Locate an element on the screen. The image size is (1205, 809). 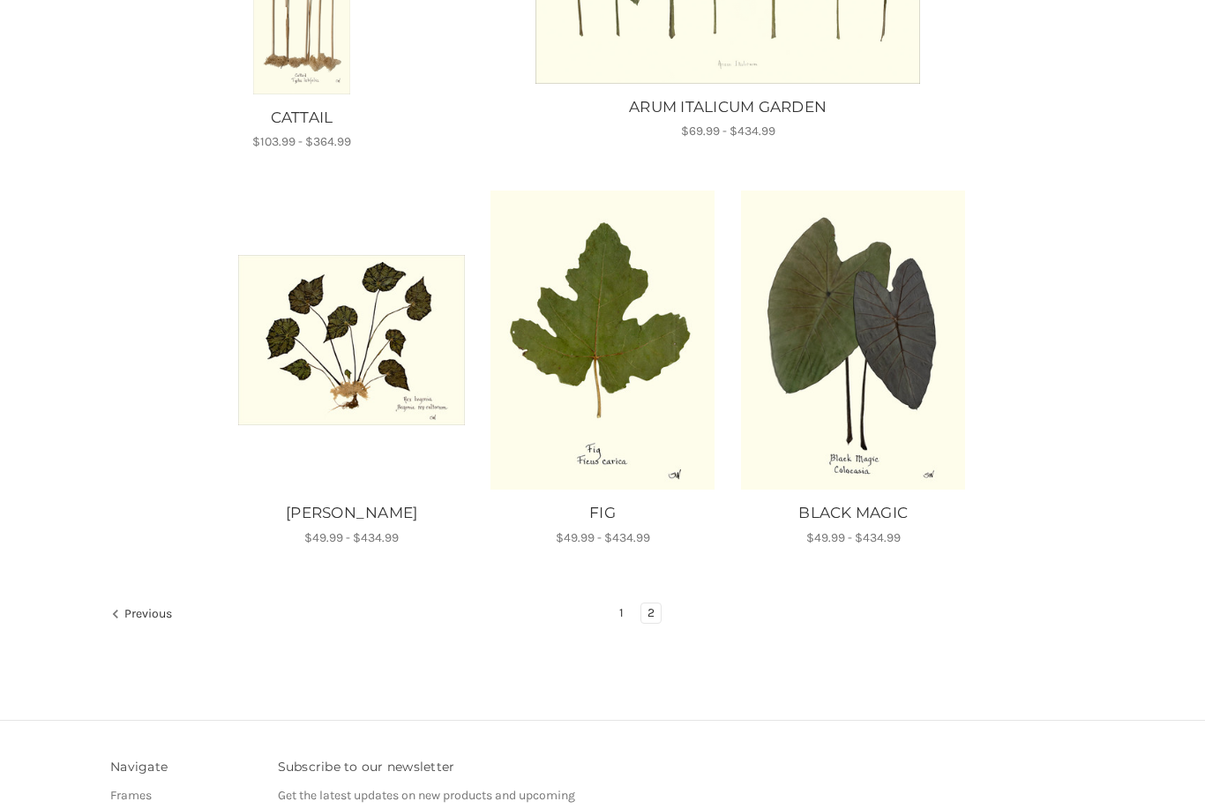
h3: Subscribe to our newsletter is located at coordinates (436, 767).